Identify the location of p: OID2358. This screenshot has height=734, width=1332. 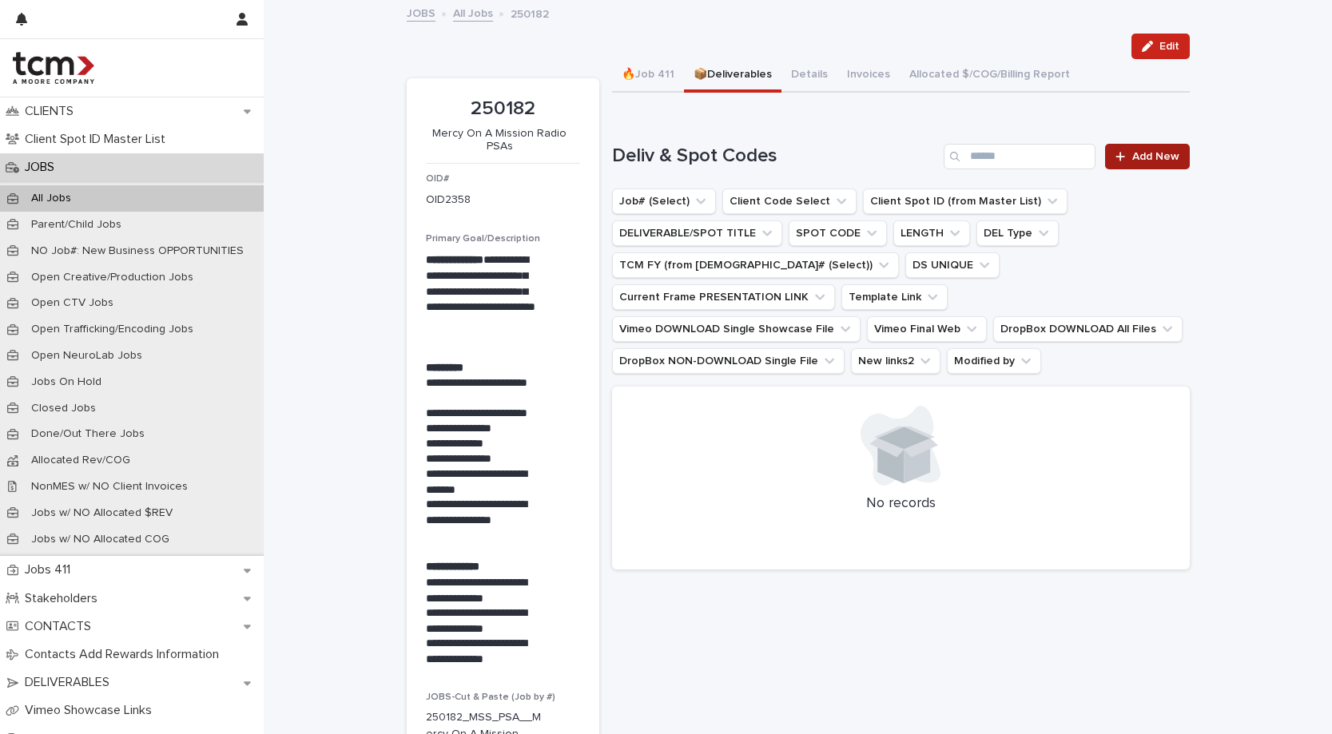
(448, 200).